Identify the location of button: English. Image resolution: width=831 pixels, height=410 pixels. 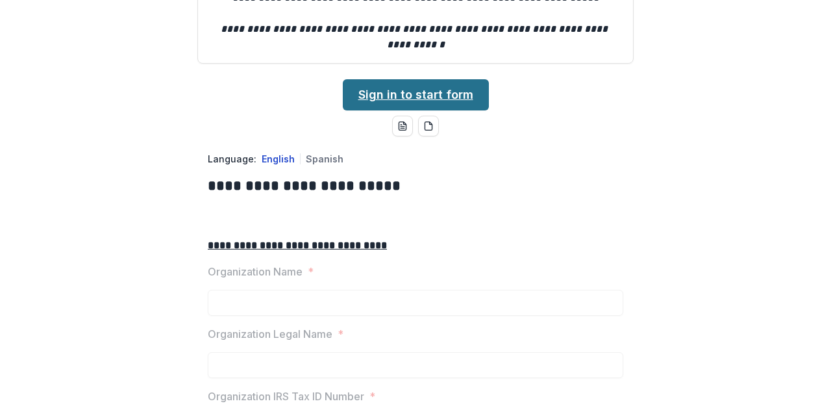
(278, 158).